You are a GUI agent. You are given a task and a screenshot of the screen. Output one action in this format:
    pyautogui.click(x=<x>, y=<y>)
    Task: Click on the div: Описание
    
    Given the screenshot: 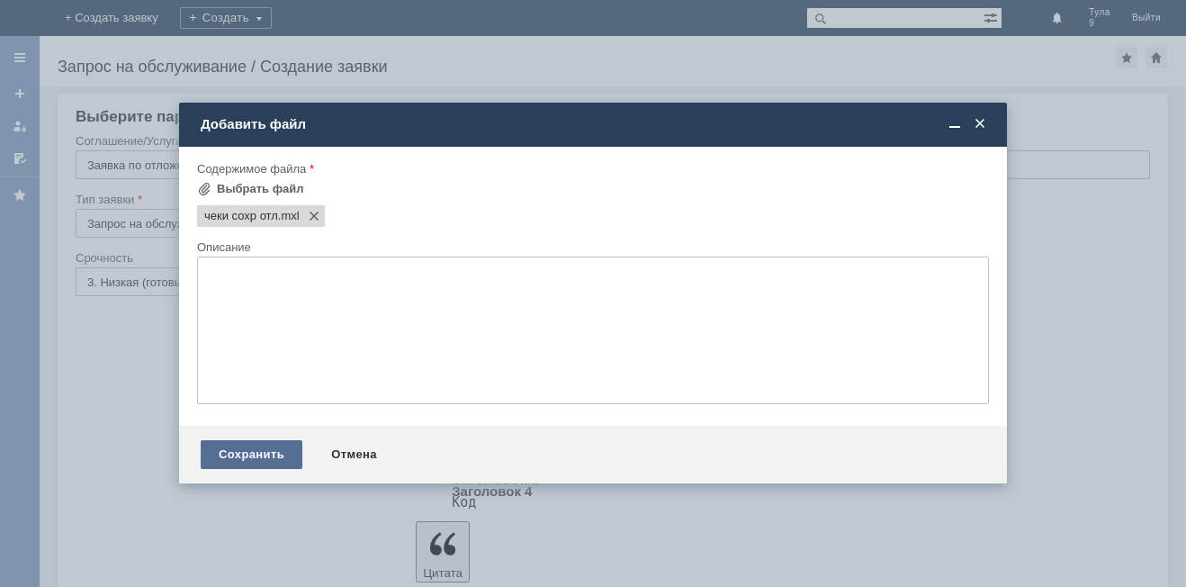 What is the action you would take?
    pyautogui.click(x=591, y=247)
    